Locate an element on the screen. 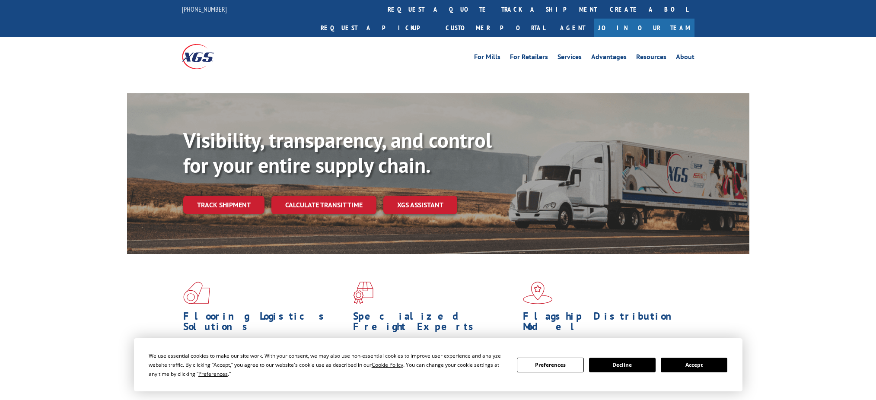 The image size is (876, 400). h1: Flagship Distribution Model is located at coordinates (604, 324).